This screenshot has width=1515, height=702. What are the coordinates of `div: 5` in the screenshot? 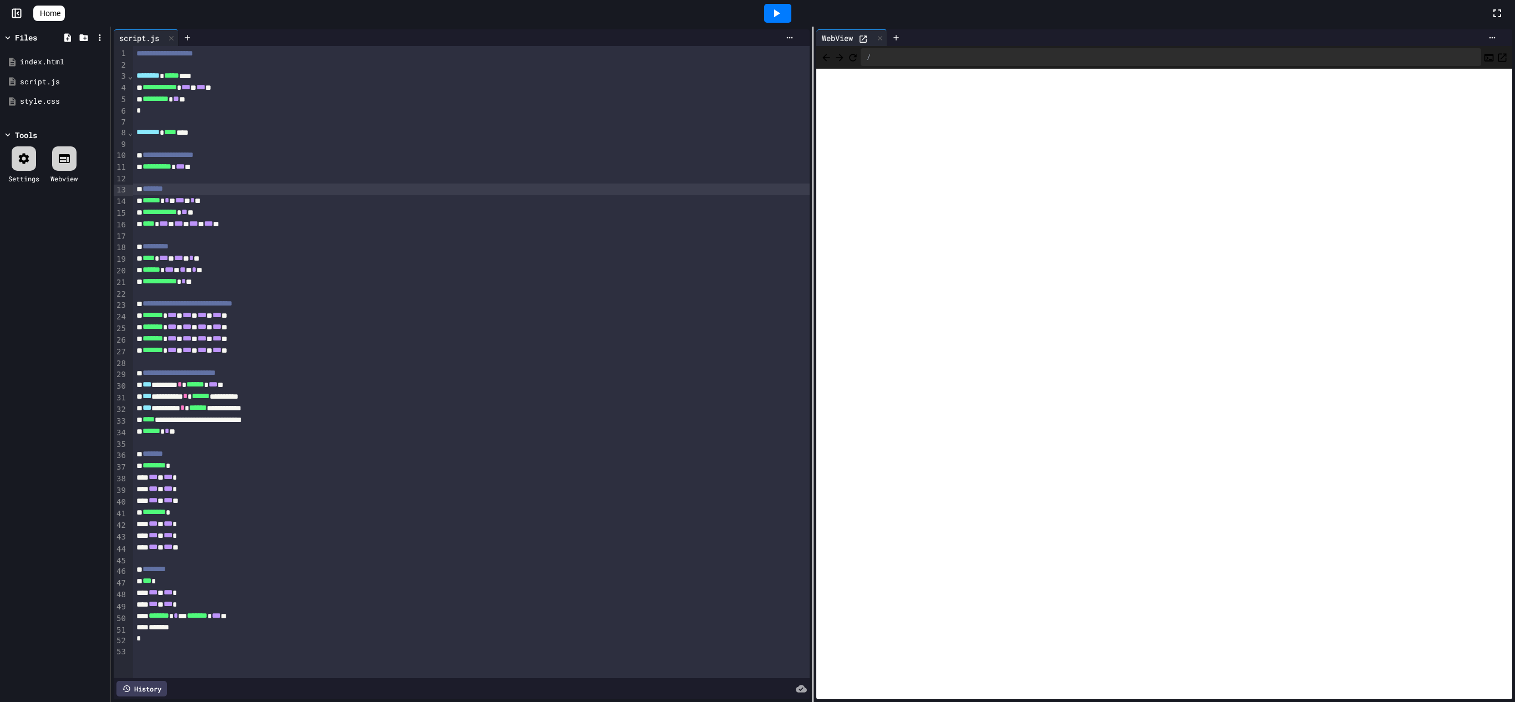 It's located at (120, 100).